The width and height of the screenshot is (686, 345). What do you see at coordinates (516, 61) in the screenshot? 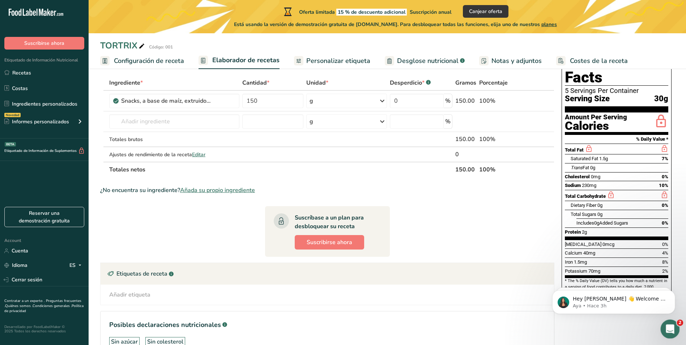
I see `span: Notas y adjuntos` at bounding box center [516, 61].